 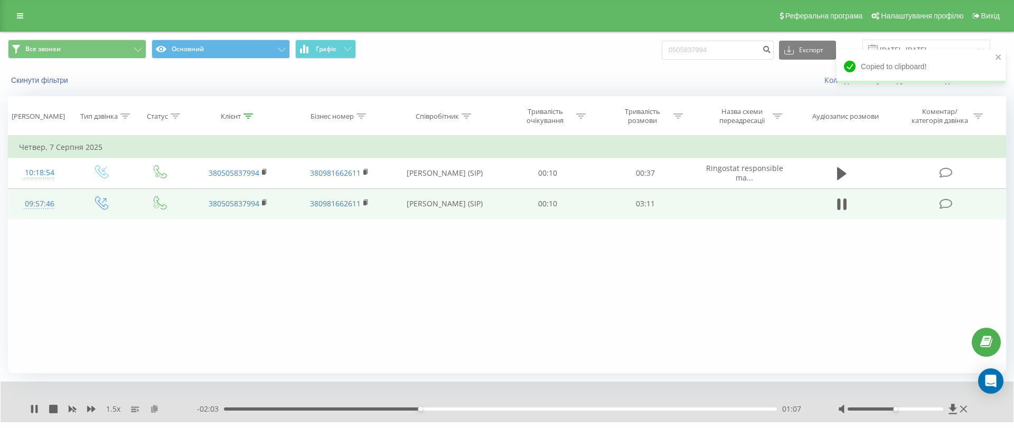 What do you see at coordinates (915, 80) in the screenshot?
I see `a: Коли дані можуть відрізнятися вiд інших систем` at bounding box center [915, 80].